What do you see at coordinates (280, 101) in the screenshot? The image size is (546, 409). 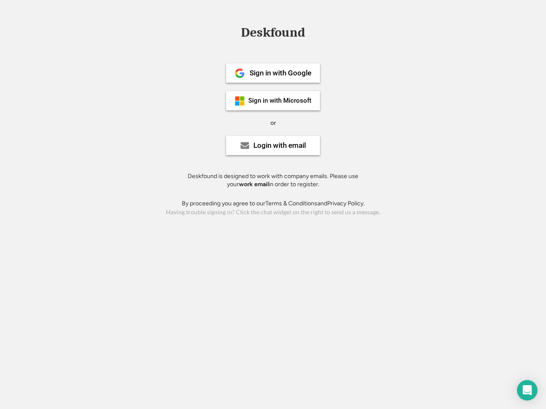 I see `div: Sign in with Microsoft` at bounding box center [280, 101].